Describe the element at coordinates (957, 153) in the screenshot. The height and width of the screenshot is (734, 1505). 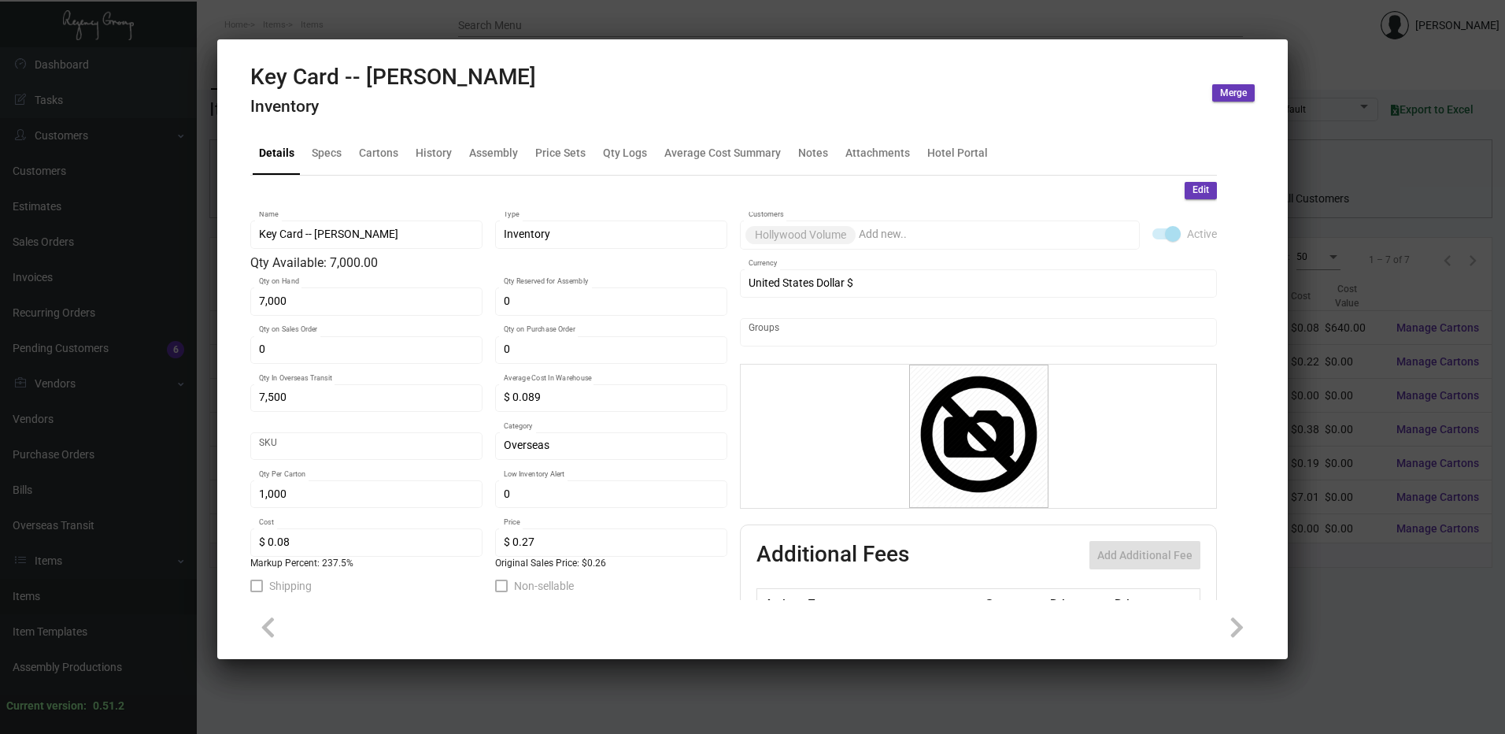
I see `div: Hotel Portal` at that location.